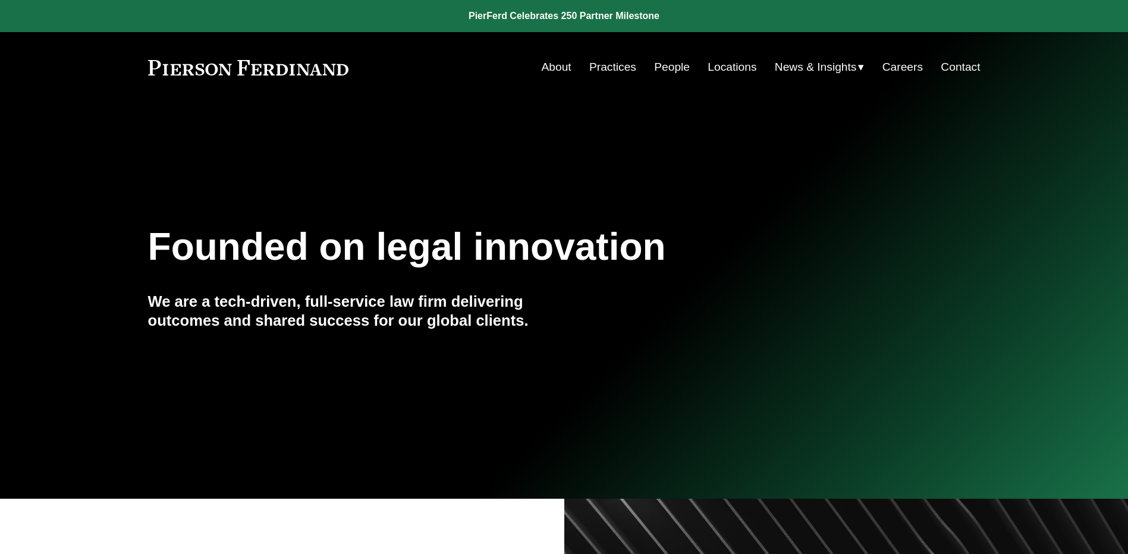 This screenshot has width=1128, height=554. What do you see at coordinates (557, 67) in the screenshot?
I see `a: About` at bounding box center [557, 67].